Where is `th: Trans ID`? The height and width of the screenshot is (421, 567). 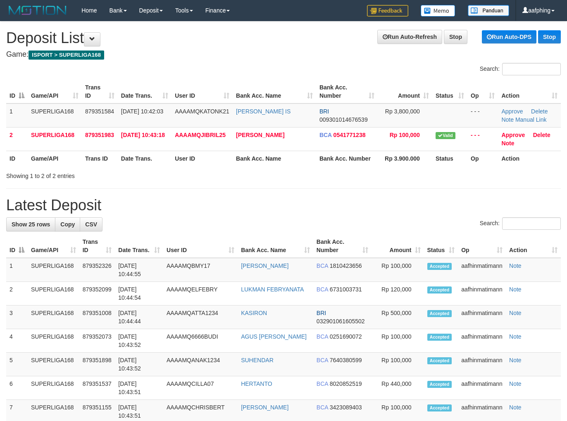
th: Trans ID is located at coordinates (100, 158).